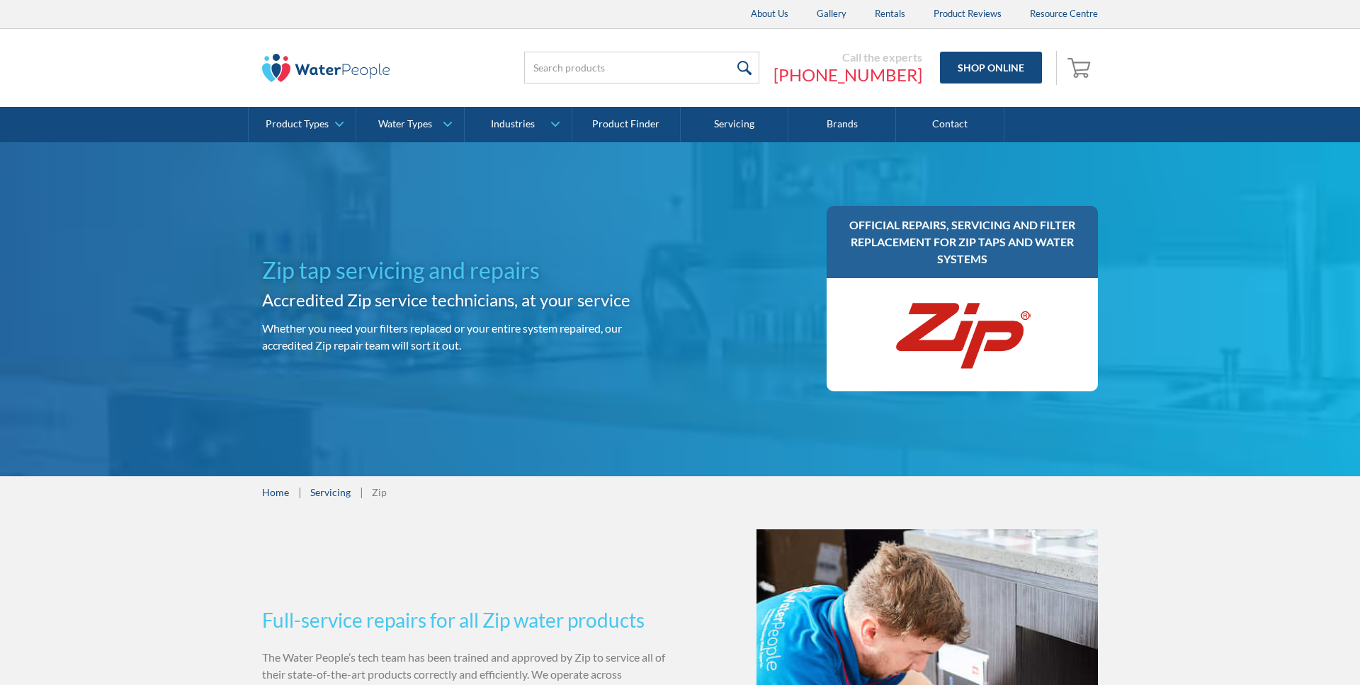  Describe the element at coordinates (626, 125) in the screenshot. I see `a: Product Finder` at that location.